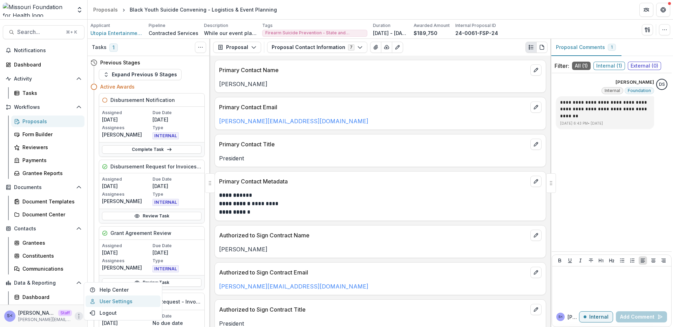  I want to click on button: Heading 2, so click(612, 261).